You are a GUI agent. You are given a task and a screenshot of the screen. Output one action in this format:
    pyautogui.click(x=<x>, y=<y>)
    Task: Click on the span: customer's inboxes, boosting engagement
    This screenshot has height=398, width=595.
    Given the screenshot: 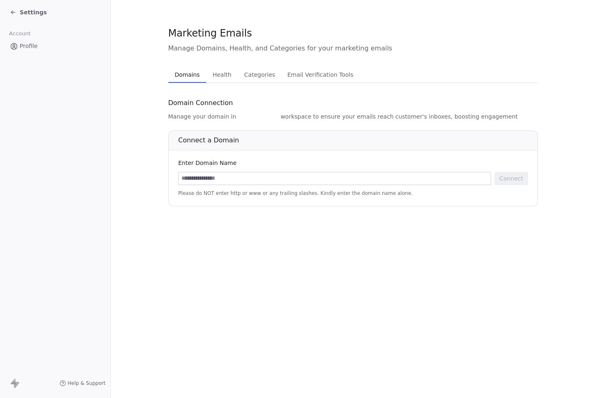 What is the action you would take?
    pyautogui.click(x=456, y=117)
    